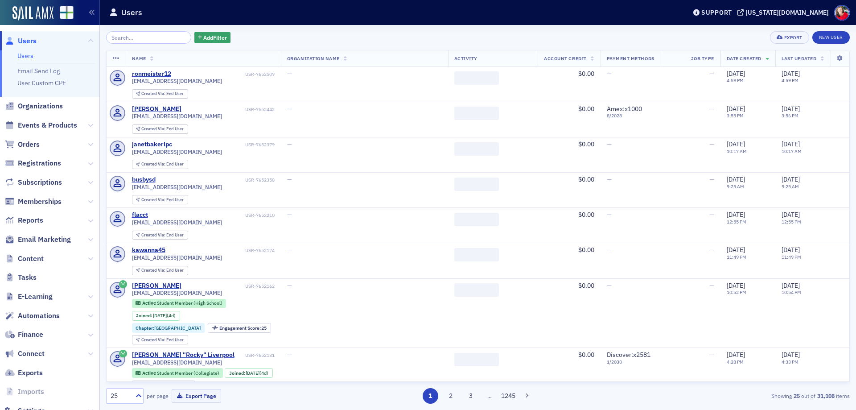  Describe the element at coordinates (790, 80) in the screenshot. I see `time: 4:59 PM` at that location.